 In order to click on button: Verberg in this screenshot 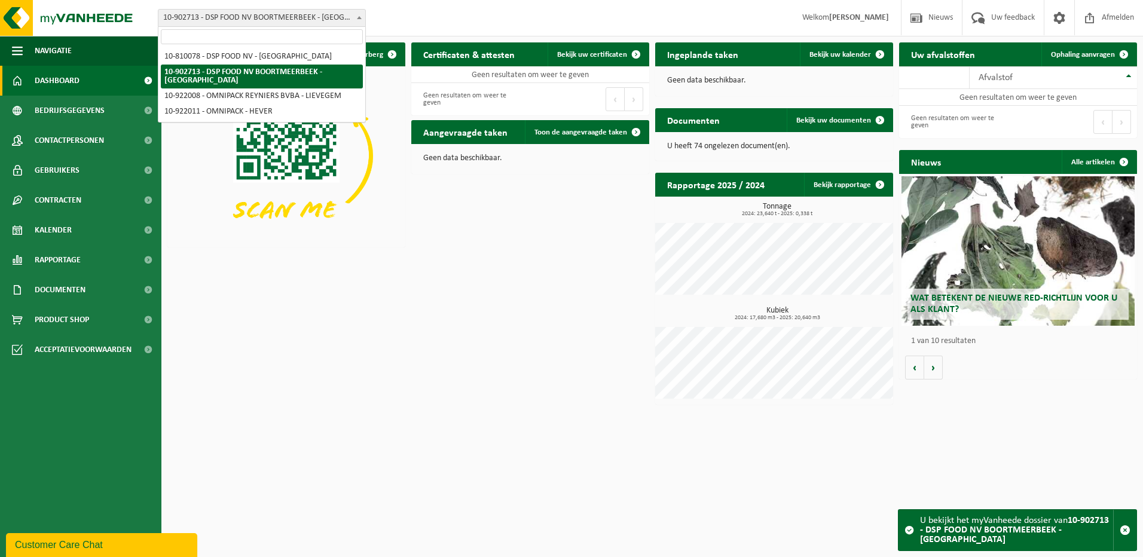, I will do `click(375, 54)`.